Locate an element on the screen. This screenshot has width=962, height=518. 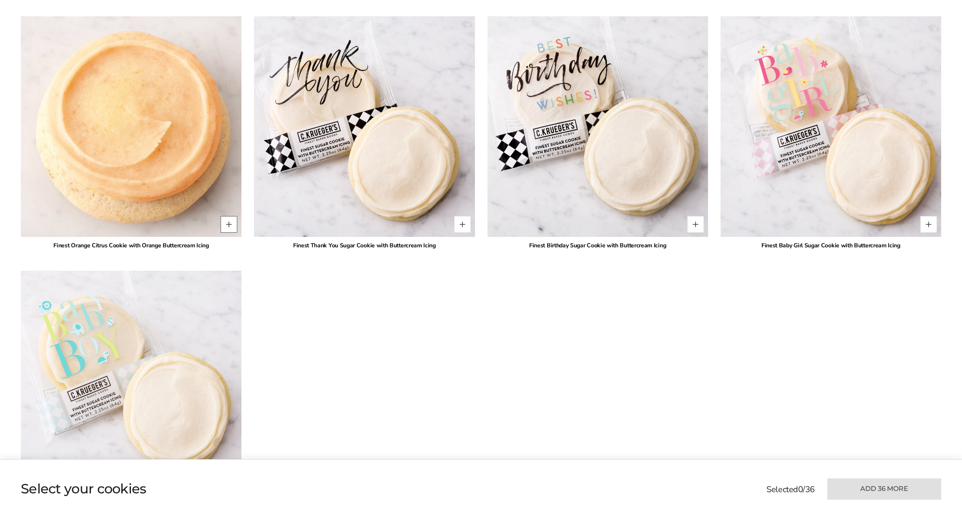
img: Finest Baby Boy Sugar Cookie with Buttercream Icing is located at coordinates (131, 381).